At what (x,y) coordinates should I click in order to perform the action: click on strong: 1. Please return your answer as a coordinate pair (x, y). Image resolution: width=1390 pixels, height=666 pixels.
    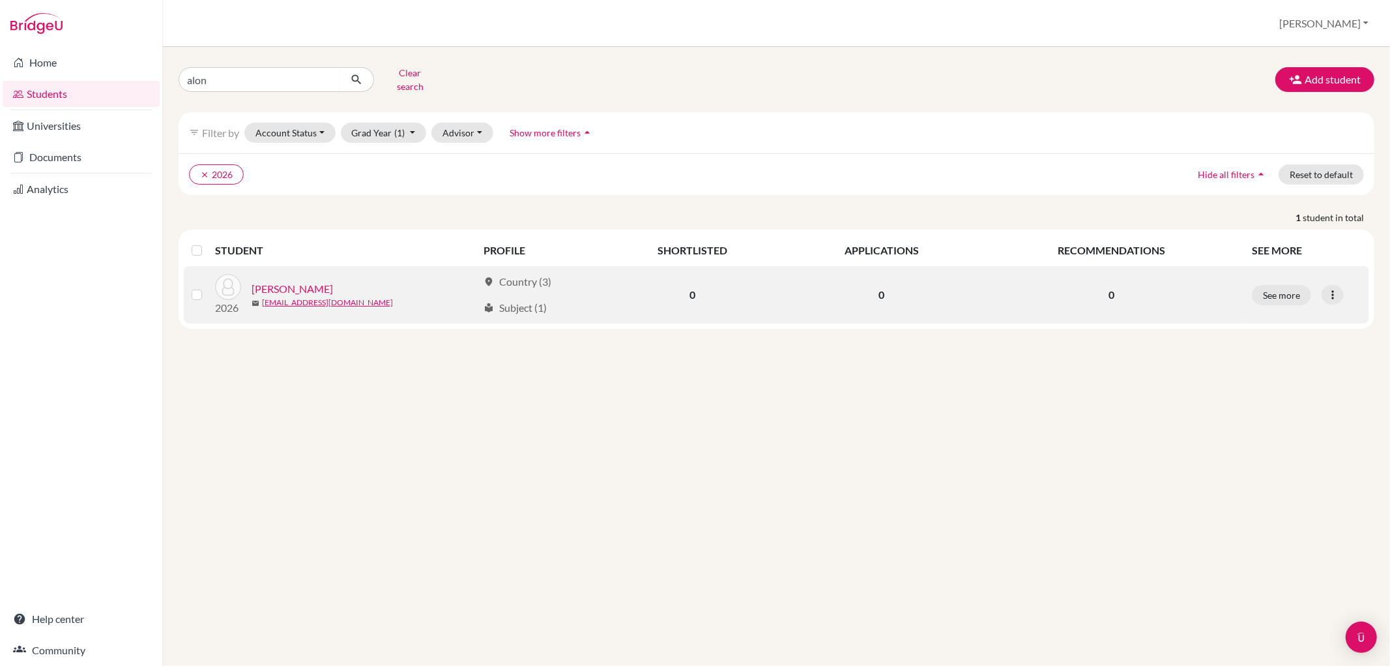
    Looking at the image, I should click on (1299, 217).